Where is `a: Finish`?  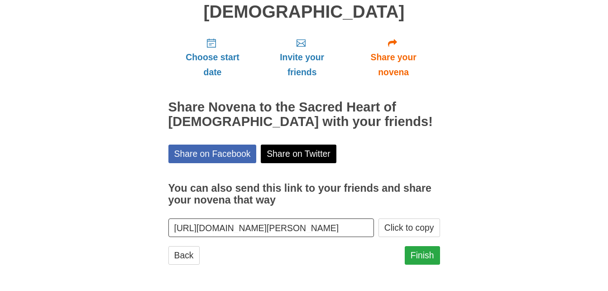 a: Finish is located at coordinates (423, 255).